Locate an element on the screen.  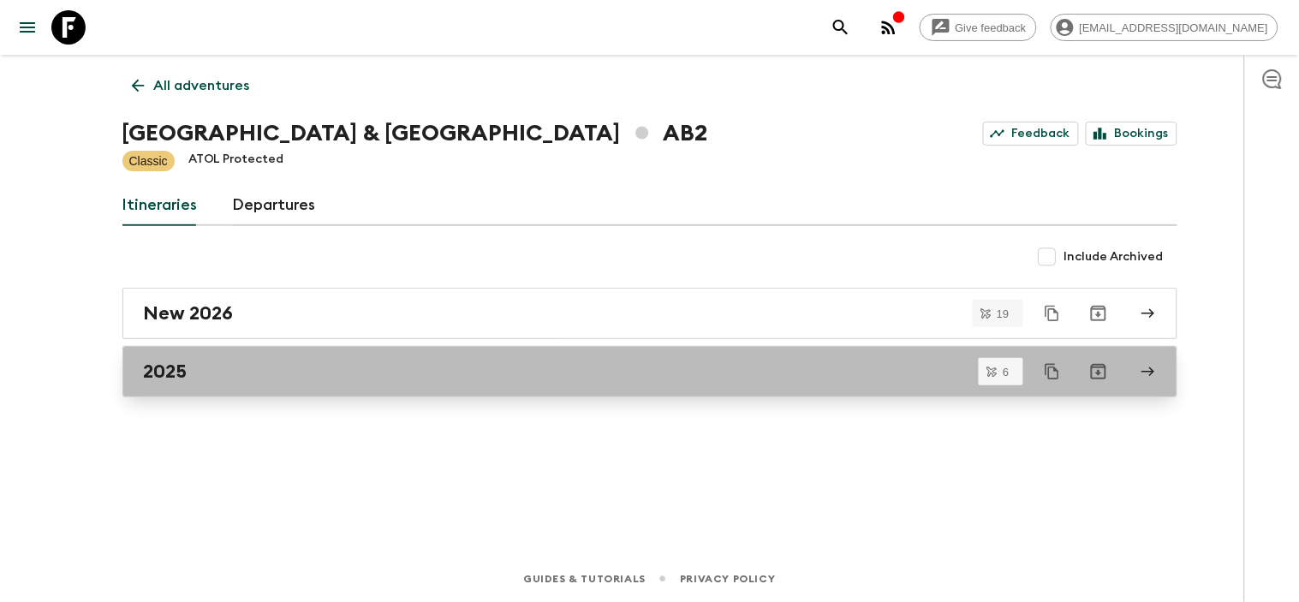
p: Classic is located at coordinates (148, 161).